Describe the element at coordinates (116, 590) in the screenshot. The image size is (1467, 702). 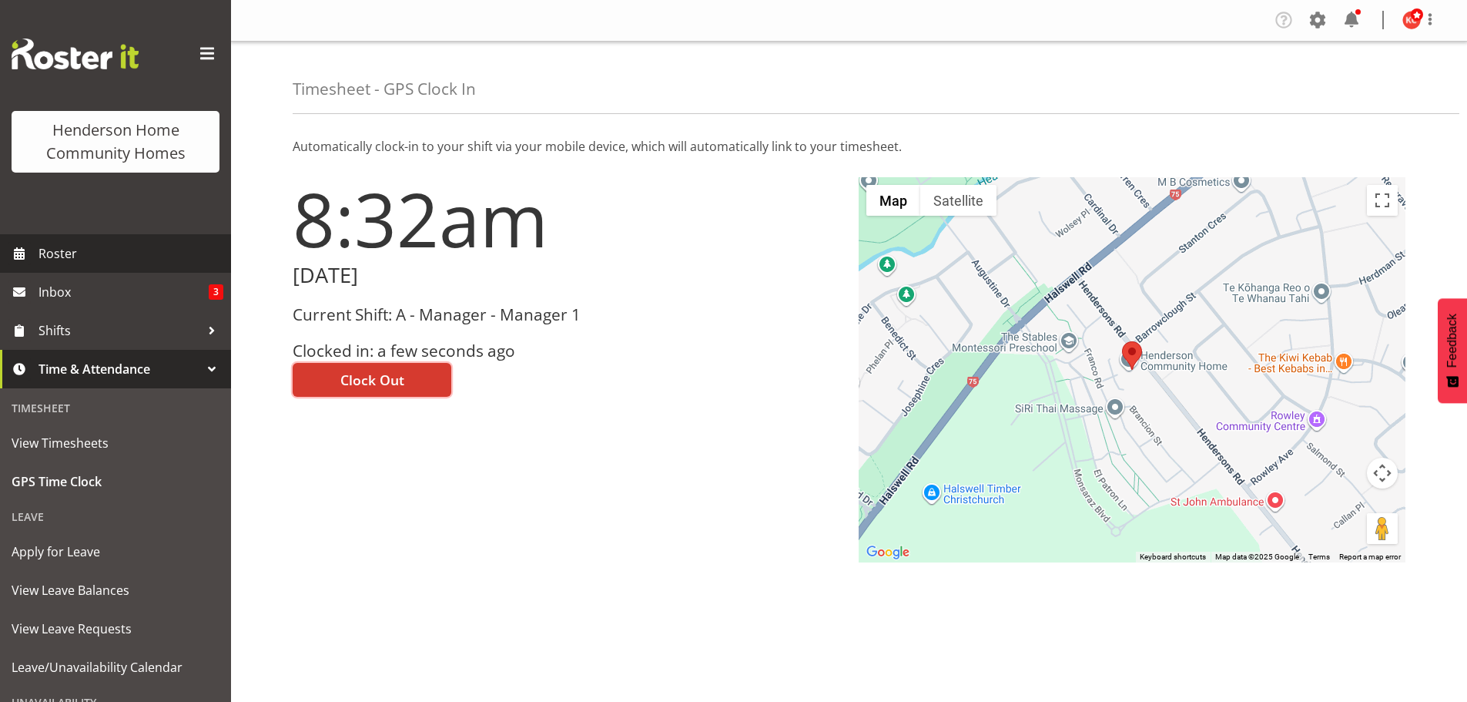
I see `a: View Leave Balances` at that location.